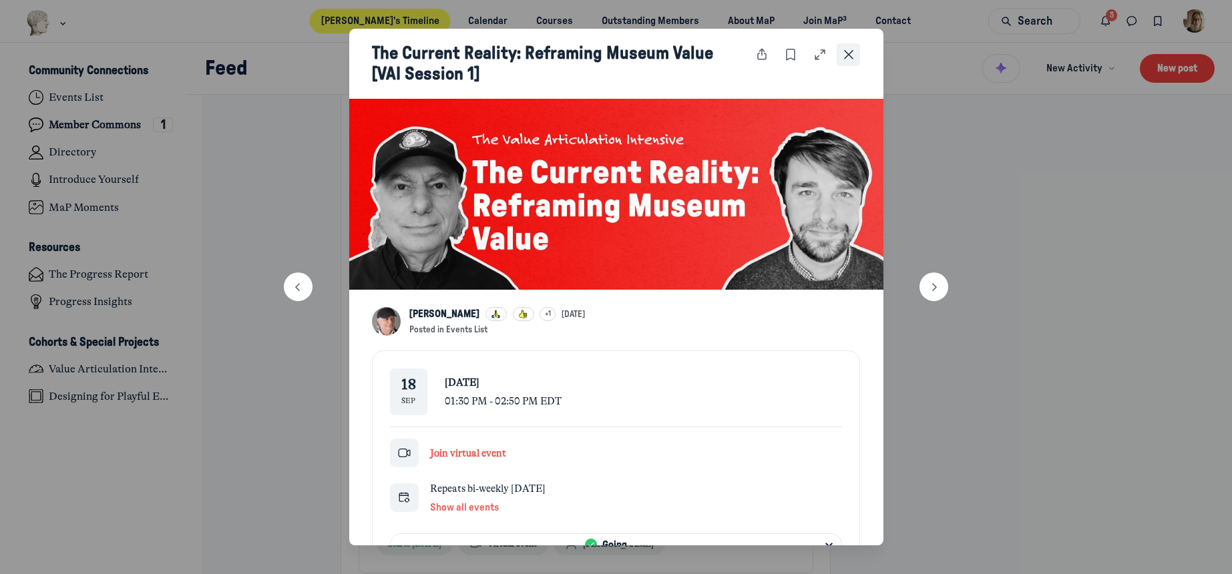  What do you see at coordinates (848, 55) in the screenshot?
I see `button: Close post` at bounding box center [848, 55].